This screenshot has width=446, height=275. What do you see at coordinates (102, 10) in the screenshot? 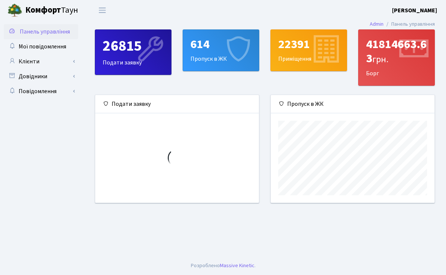
I see `button: Переключити навігацію` at bounding box center [102, 10].